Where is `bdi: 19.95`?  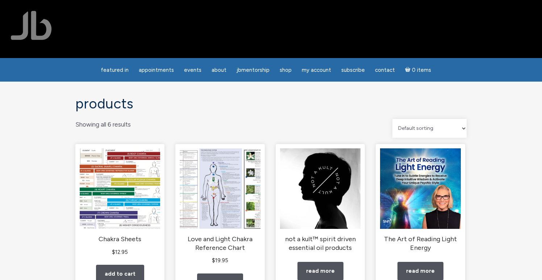 bdi: 19.95 is located at coordinates (220, 260).